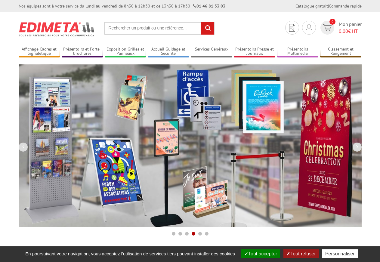 The width and height of the screenshot is (380, 262). Describe the element at coordinates (301, 254) in the screenshot. I see `button: Tout refuser` at that location.